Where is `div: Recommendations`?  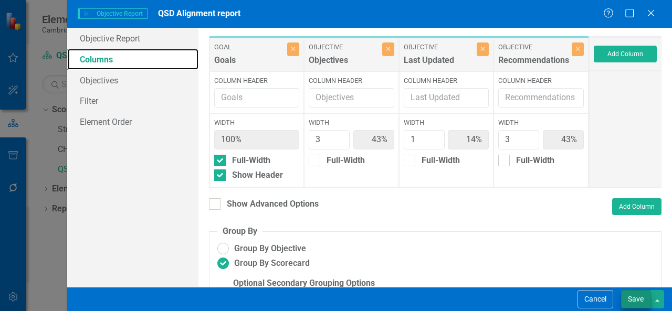
div: Recommendations is located at coordinates (533, 63).